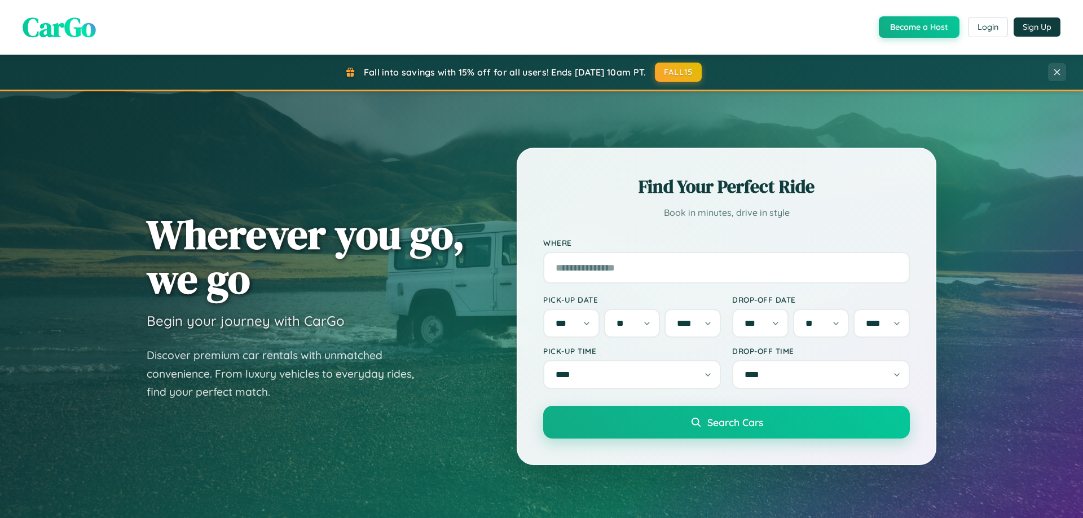  What do you see at coordinates (988, 27) in the screenshot?
I see `button: Login` at bounding box center [988, 27].